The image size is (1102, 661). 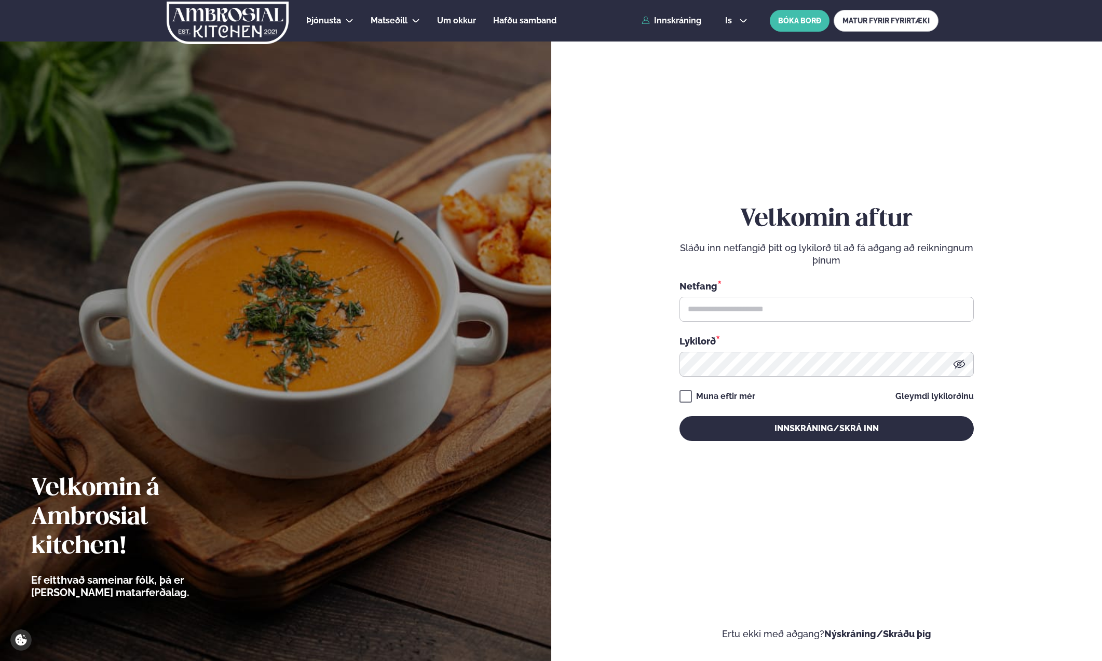 I want to click on a: Cookie settings, so click(x=21, y=640).